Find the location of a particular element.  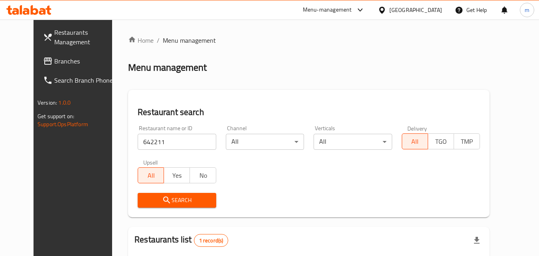

span: Branches is located at coordinates (86, 61).